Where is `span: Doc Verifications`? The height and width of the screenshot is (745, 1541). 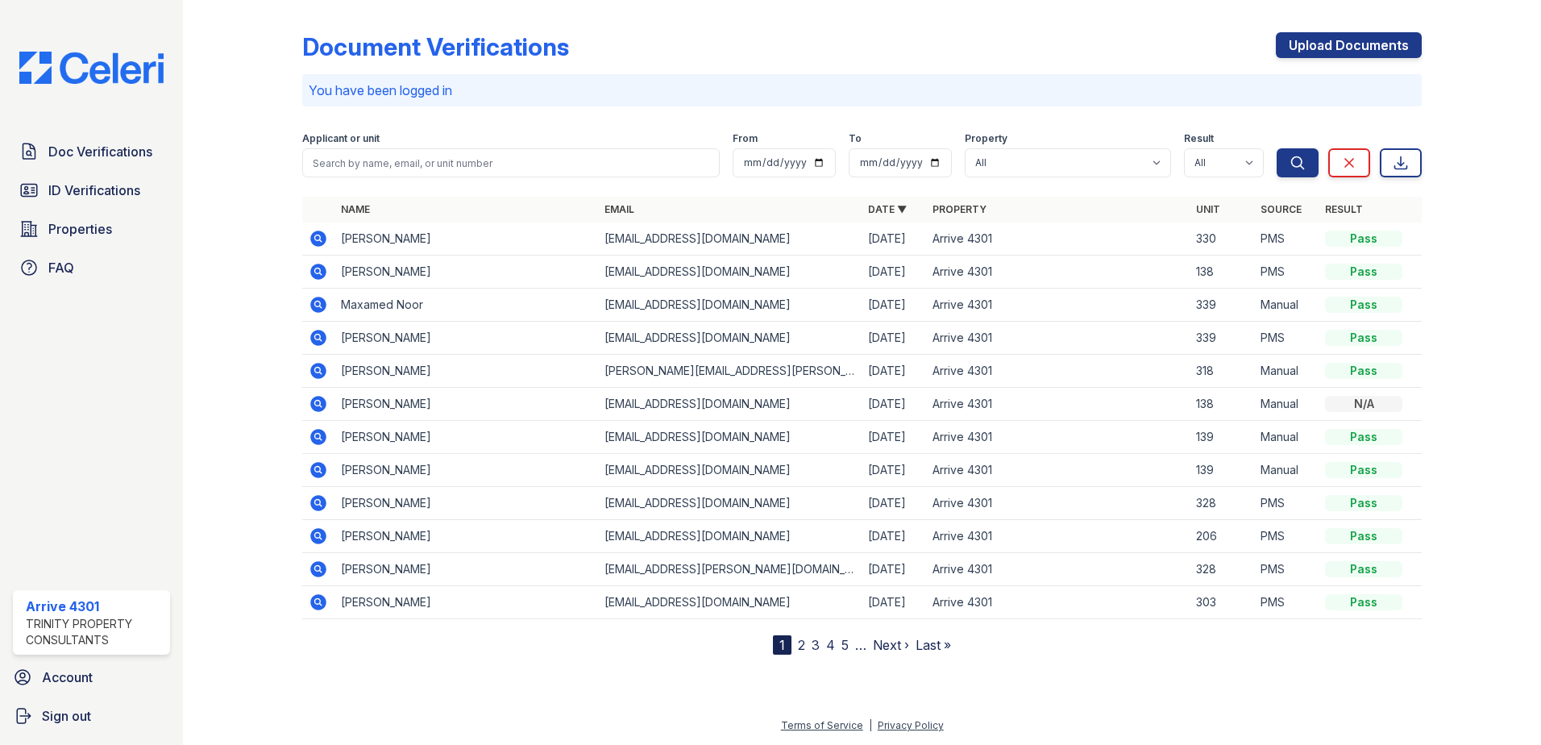 span: Doc Verifications is located at coordinates (100, 152).